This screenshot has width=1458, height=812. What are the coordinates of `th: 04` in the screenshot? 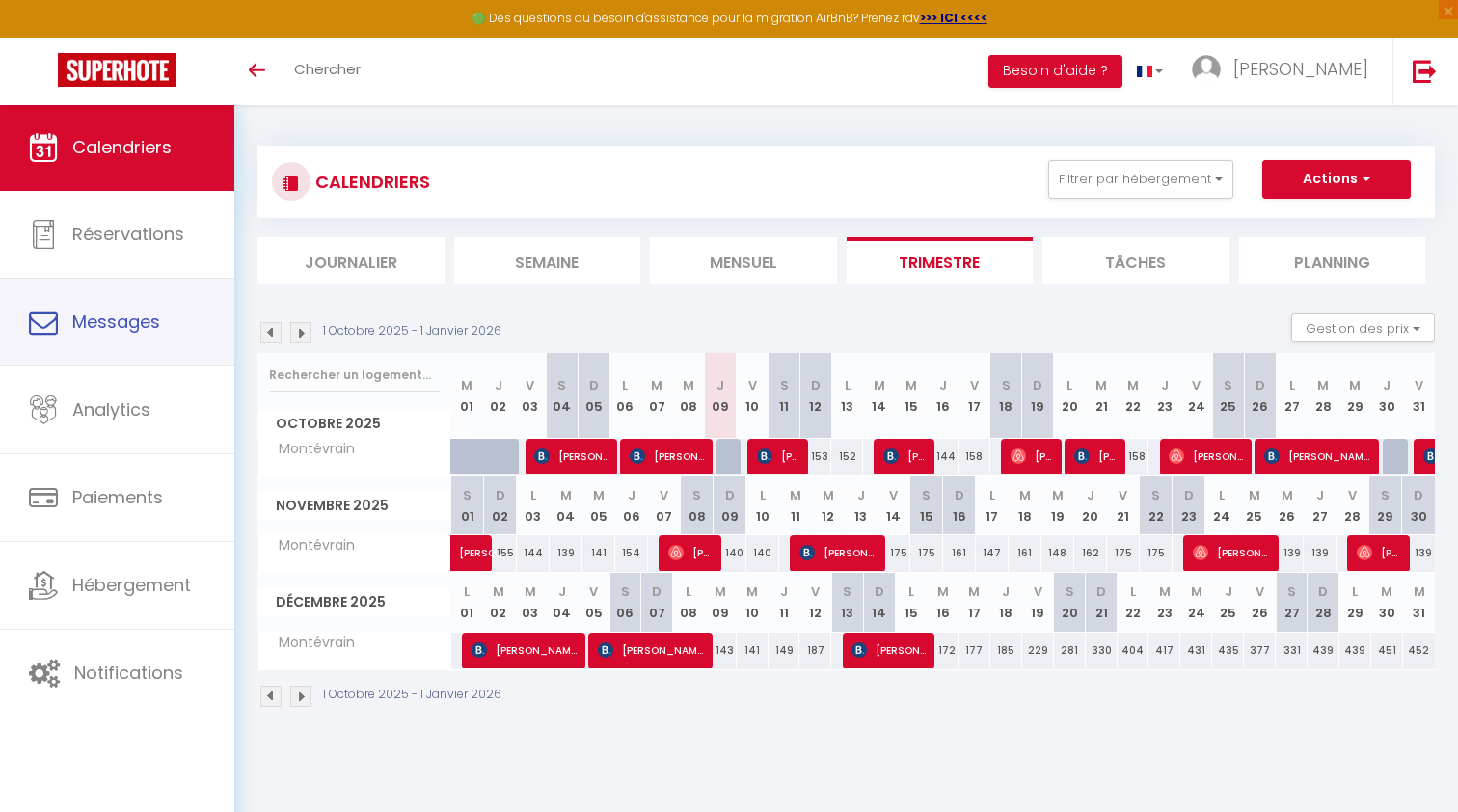 It's located at (566, 505).